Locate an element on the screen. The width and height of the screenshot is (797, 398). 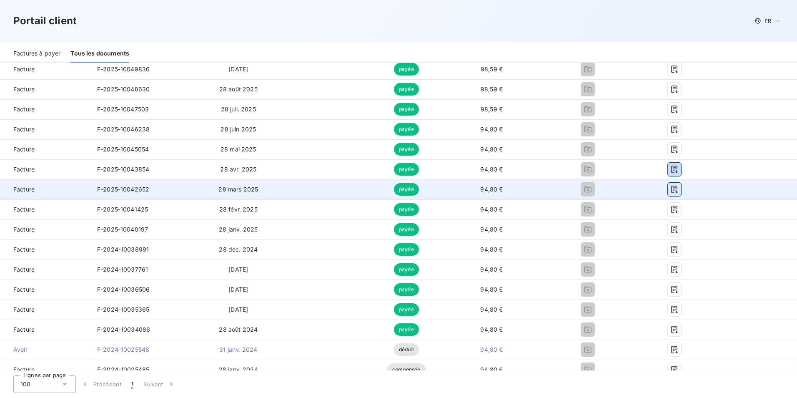
span: F-2025-10047503 is located at coordinates (123, 109).